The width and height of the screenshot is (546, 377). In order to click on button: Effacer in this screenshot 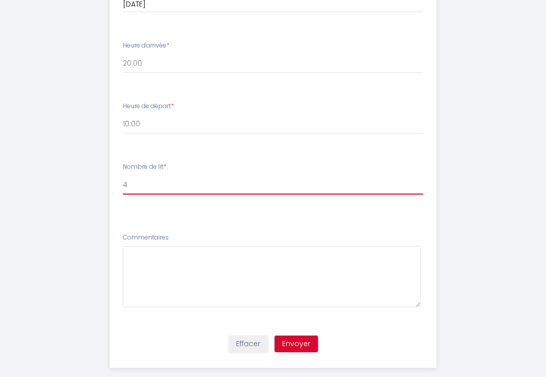, I will do `click(248, 344)`.